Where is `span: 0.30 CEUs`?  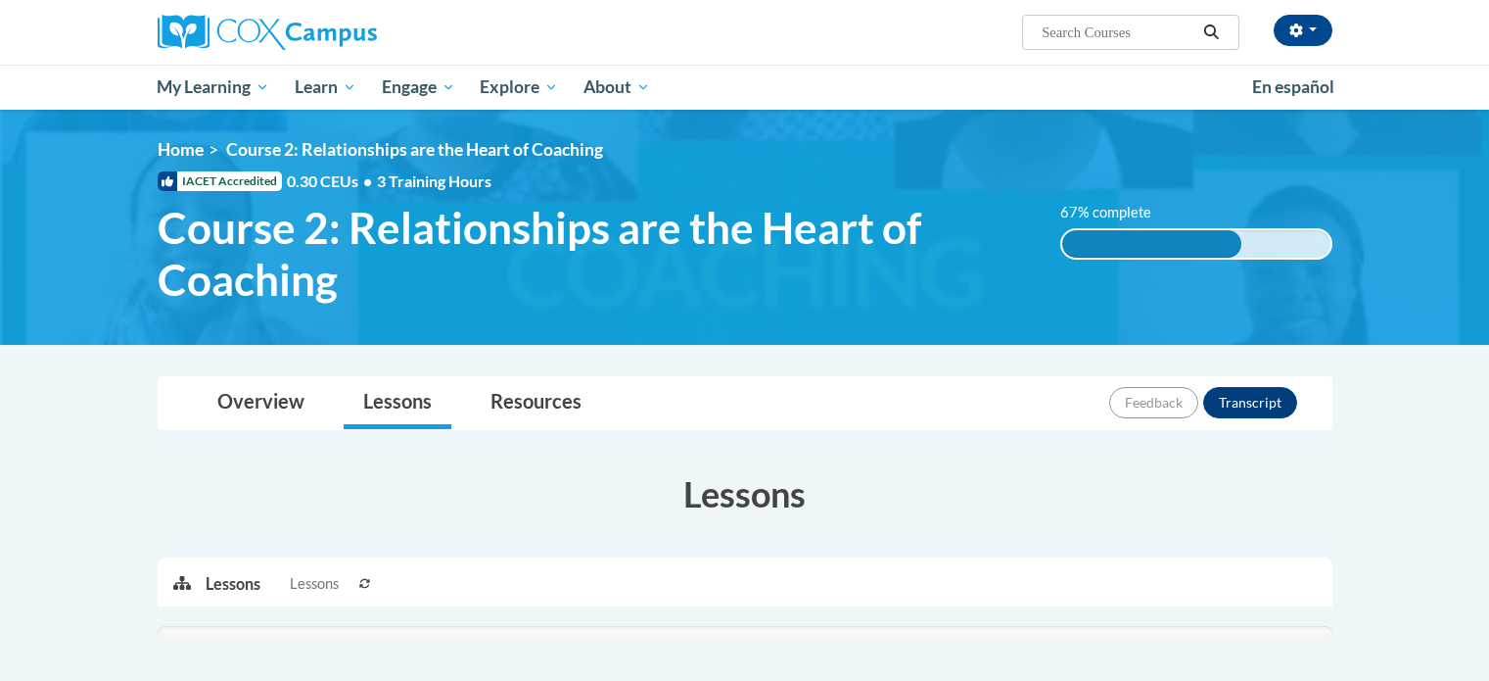
span: 0.30 CEUs is located at coordinates (332, 181).